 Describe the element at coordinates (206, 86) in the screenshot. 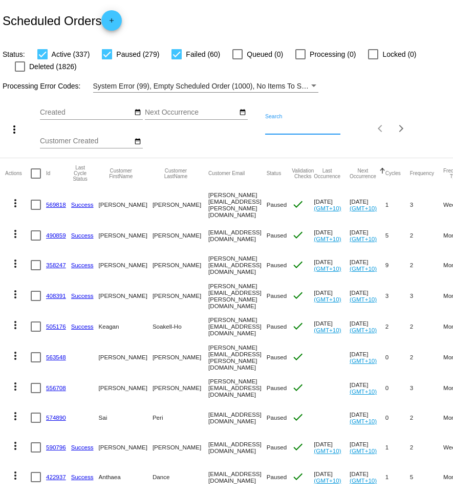

I see `mat-select: Filter by Processing Error Codes` at that location.